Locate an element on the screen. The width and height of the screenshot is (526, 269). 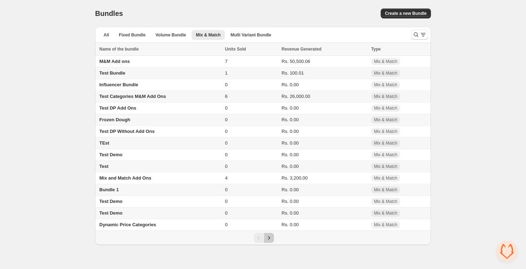
span: Test is located at coordinates (104, 166).